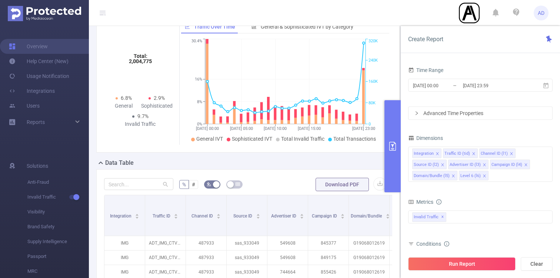 The image size is (560, 278). I want to click on span: Integration, so click(121, 216).